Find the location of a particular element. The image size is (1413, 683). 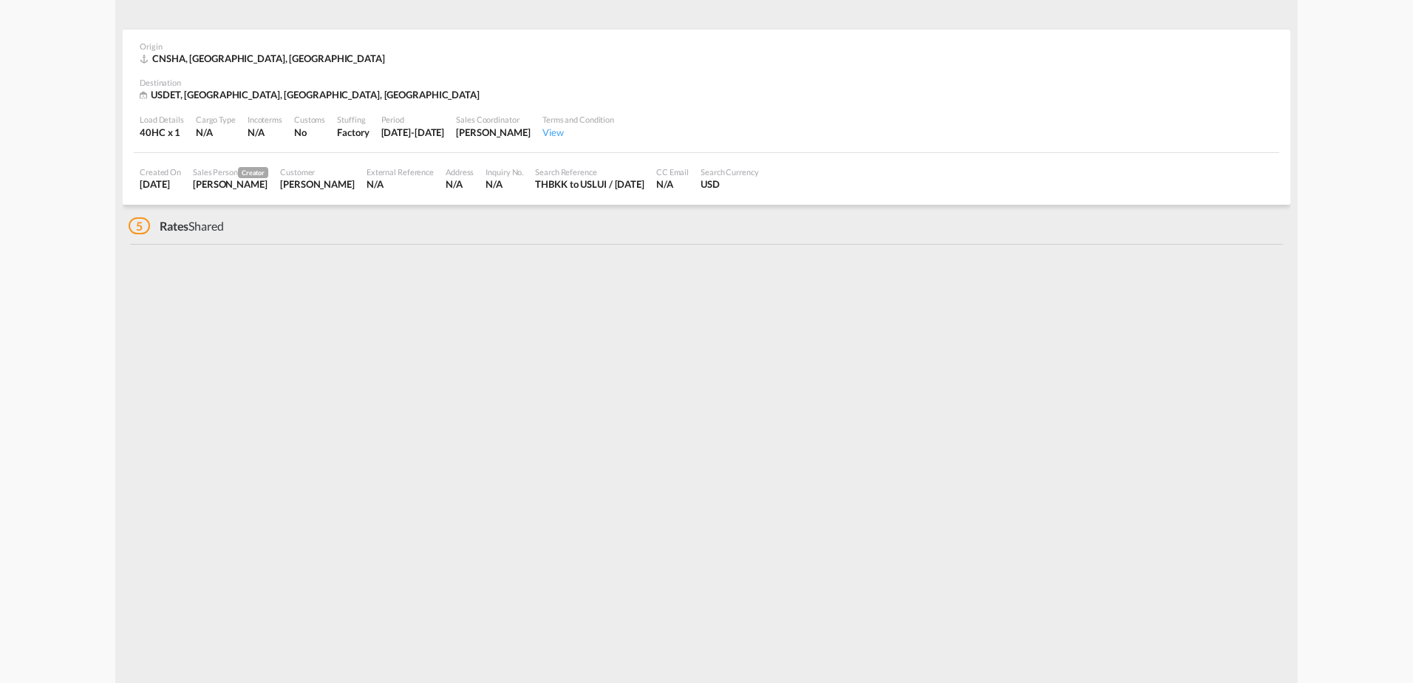

div: Customs is located at coordinates (310, 119).